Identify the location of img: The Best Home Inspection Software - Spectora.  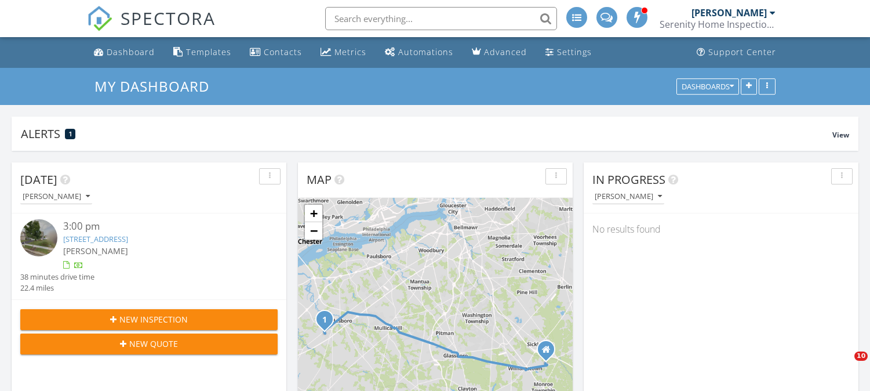
(100, 19).